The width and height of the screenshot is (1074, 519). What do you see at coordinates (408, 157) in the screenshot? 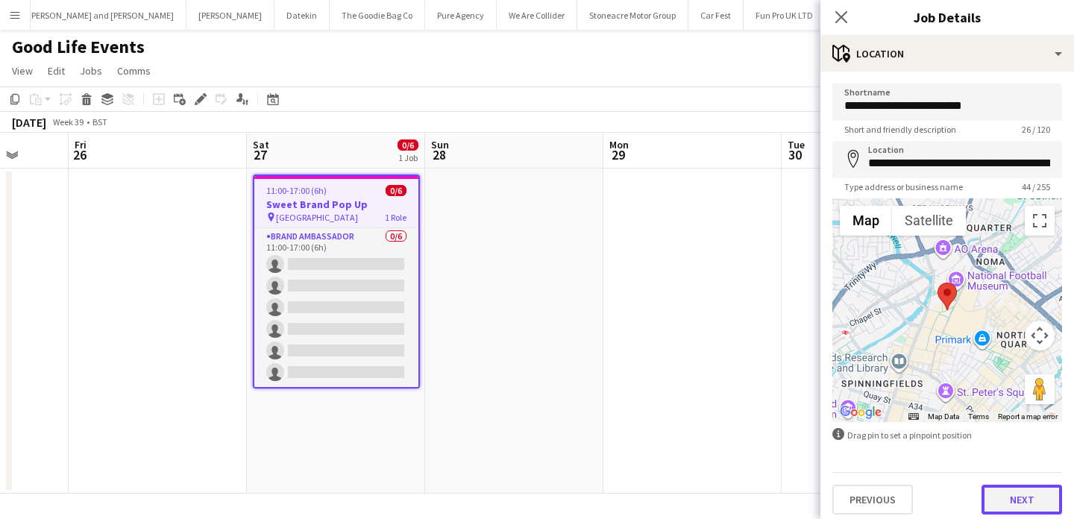
I see `div: 1 Job` at bounding box center [408, 157].